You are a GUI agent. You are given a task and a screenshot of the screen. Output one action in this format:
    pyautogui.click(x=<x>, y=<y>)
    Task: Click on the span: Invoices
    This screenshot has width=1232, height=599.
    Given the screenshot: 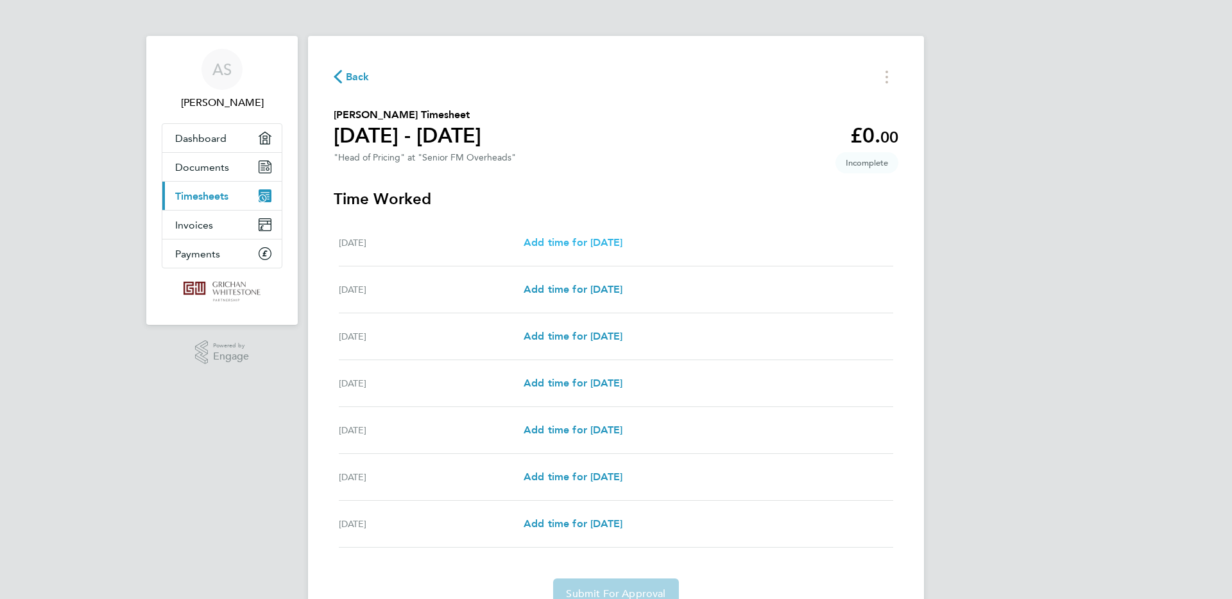 What is the action you would take?
    pyautogui.click(x=194, y=225)
    